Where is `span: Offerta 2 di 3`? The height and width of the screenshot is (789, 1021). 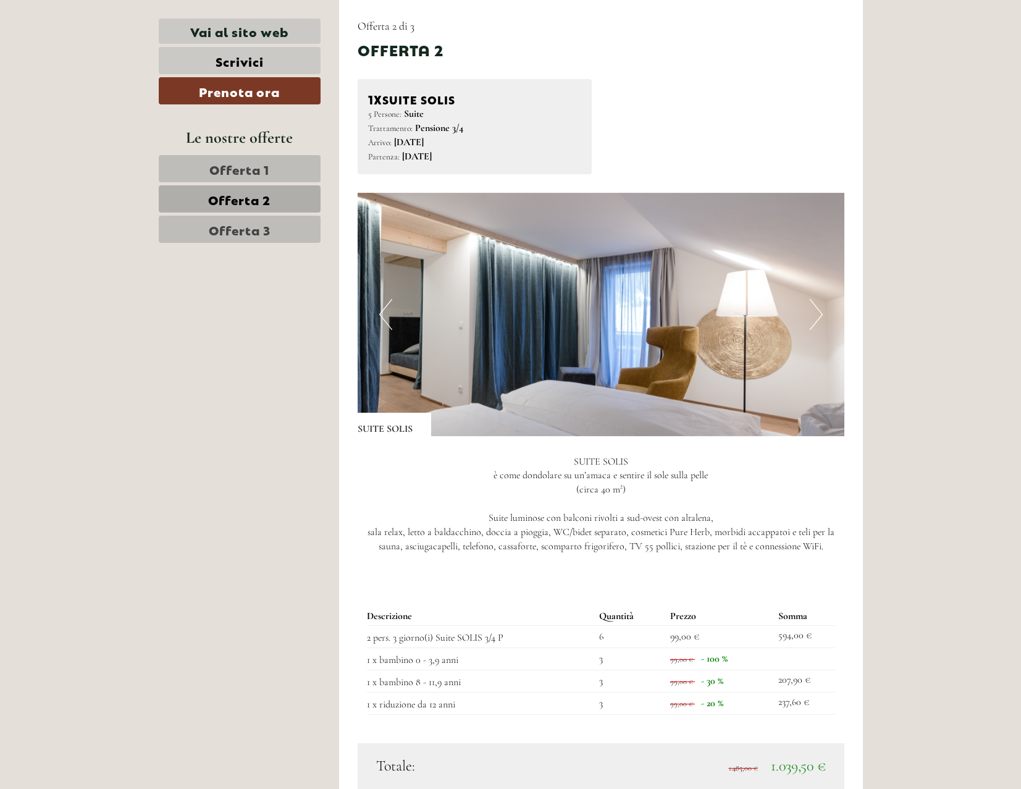
span: Offerta 2 di 3 is located at coordinates (386, 26).